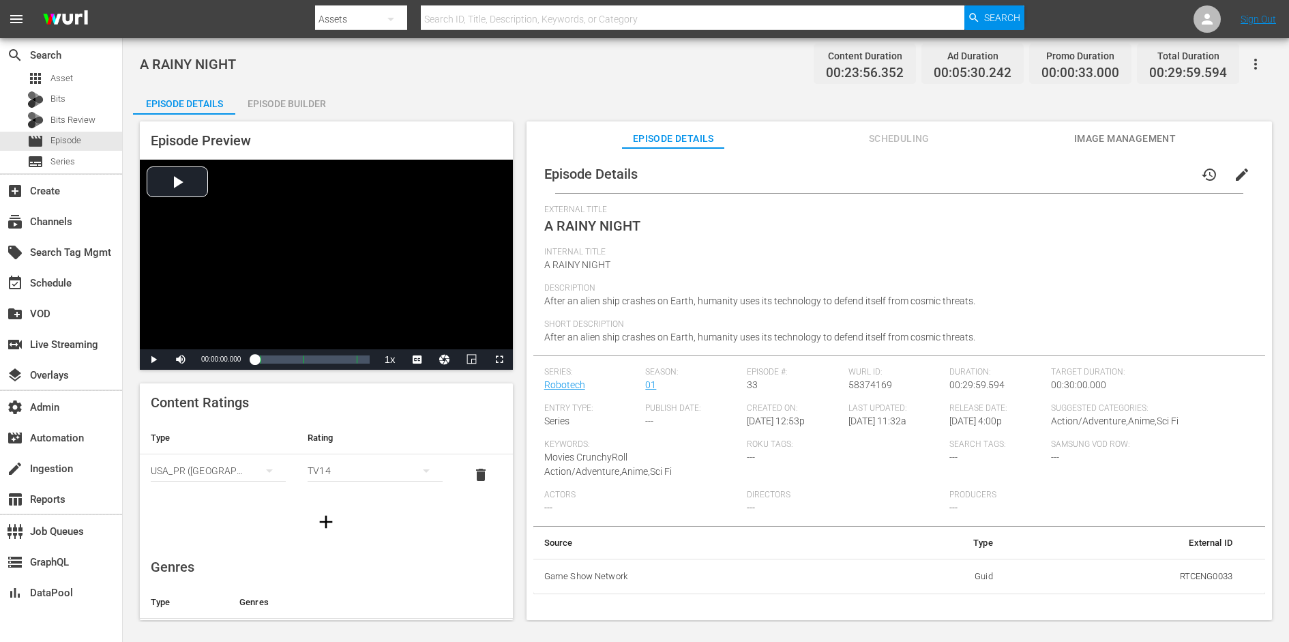  I want to click on button: Search, so click(995, 18).